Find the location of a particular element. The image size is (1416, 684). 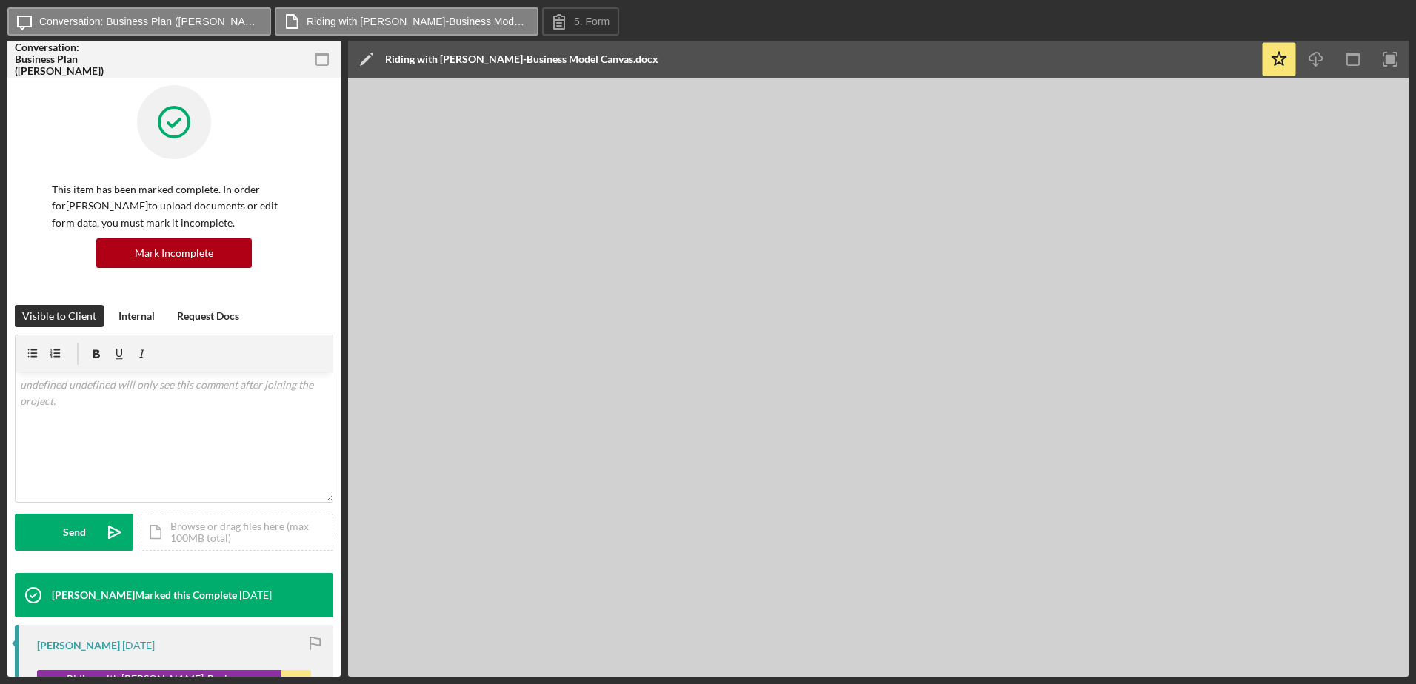

div: Internal is located at coordinates (136, 316).